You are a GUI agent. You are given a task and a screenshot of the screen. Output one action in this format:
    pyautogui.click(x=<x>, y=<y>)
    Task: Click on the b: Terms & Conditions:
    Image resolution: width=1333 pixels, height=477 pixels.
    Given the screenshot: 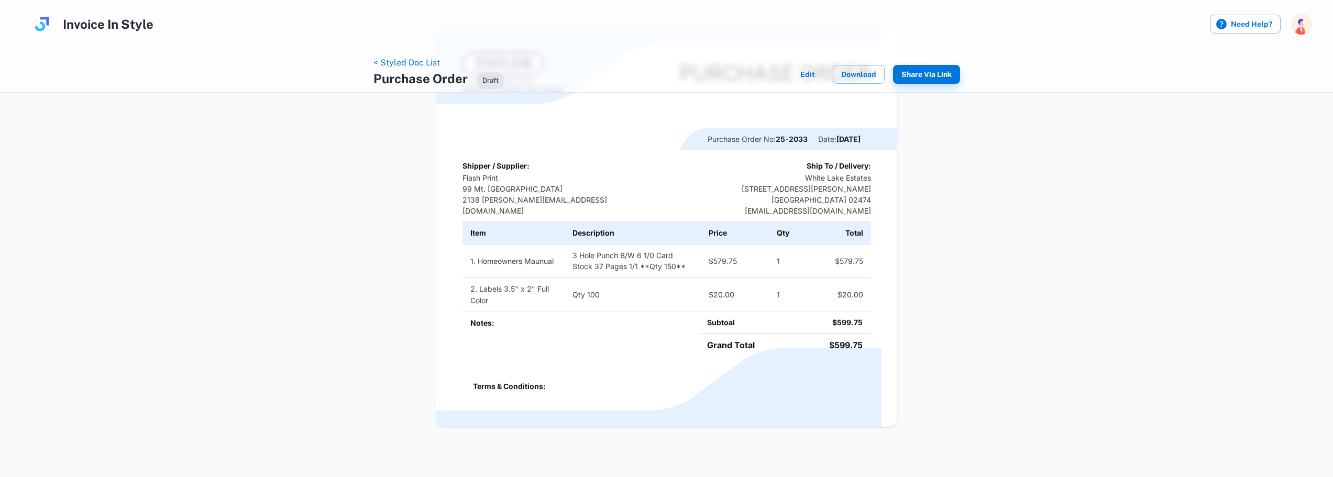 What is the action you would take?
    pyautogui.click(x=509, y=386)
    